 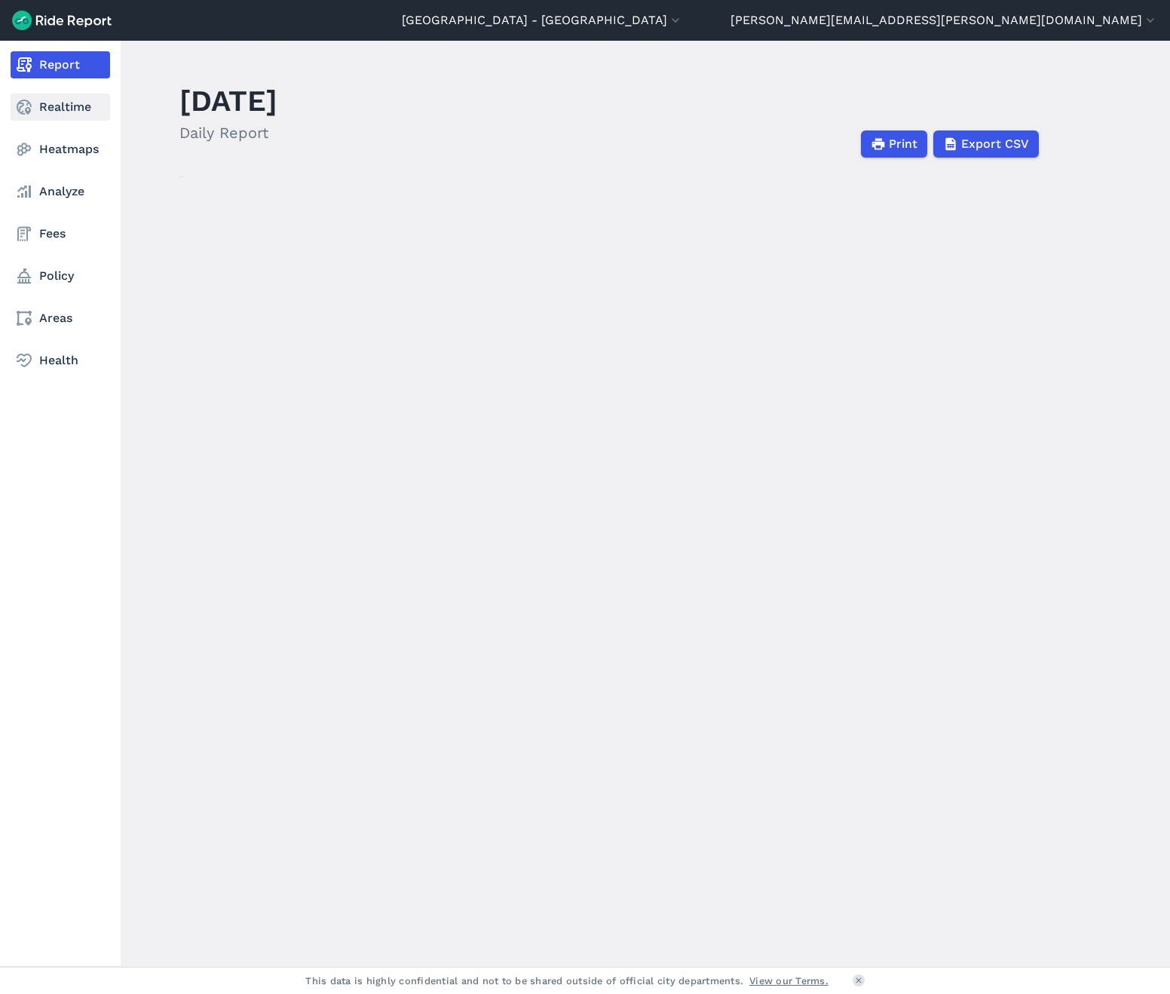 What do you see at coordinates (60, 107) in the screenshot?
I see `a: Realtime` at bounding box center [60, 107].